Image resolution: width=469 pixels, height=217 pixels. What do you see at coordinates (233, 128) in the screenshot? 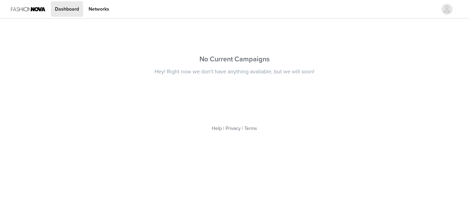
I see `a: Privacy` at bounding box center [233, 128].